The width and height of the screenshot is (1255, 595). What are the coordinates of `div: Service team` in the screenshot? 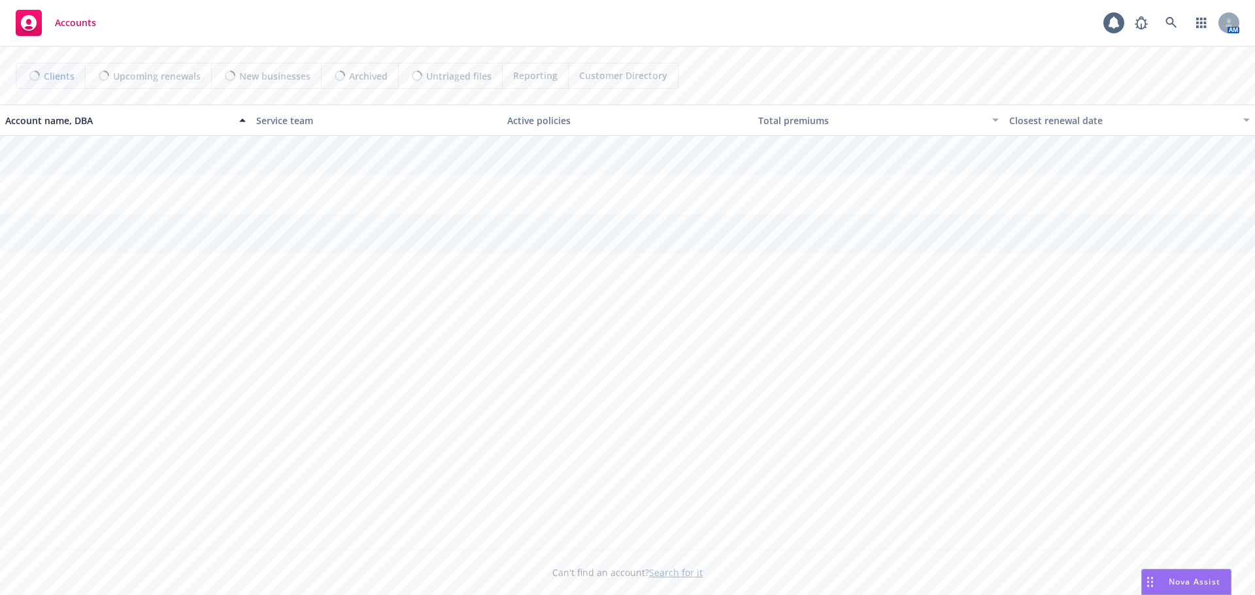 It's located at (376, 120).